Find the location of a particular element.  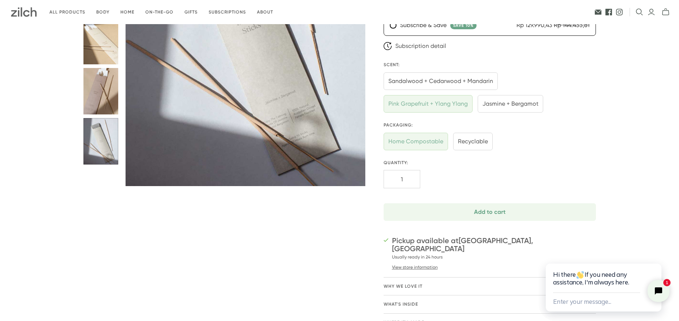

span: Packaging: is located at coordinates (490, 125).